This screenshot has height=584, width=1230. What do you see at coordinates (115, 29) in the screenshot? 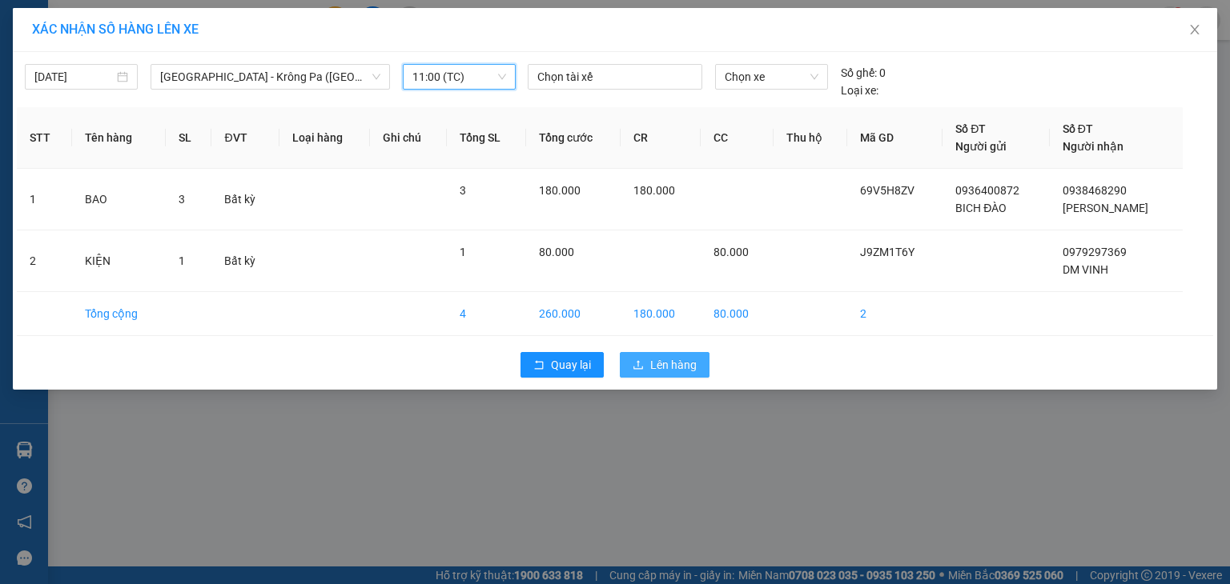
I see `span: XÁC NHẬN SỐ HÀNG LÊN XE` at bounding box center [115, 29].